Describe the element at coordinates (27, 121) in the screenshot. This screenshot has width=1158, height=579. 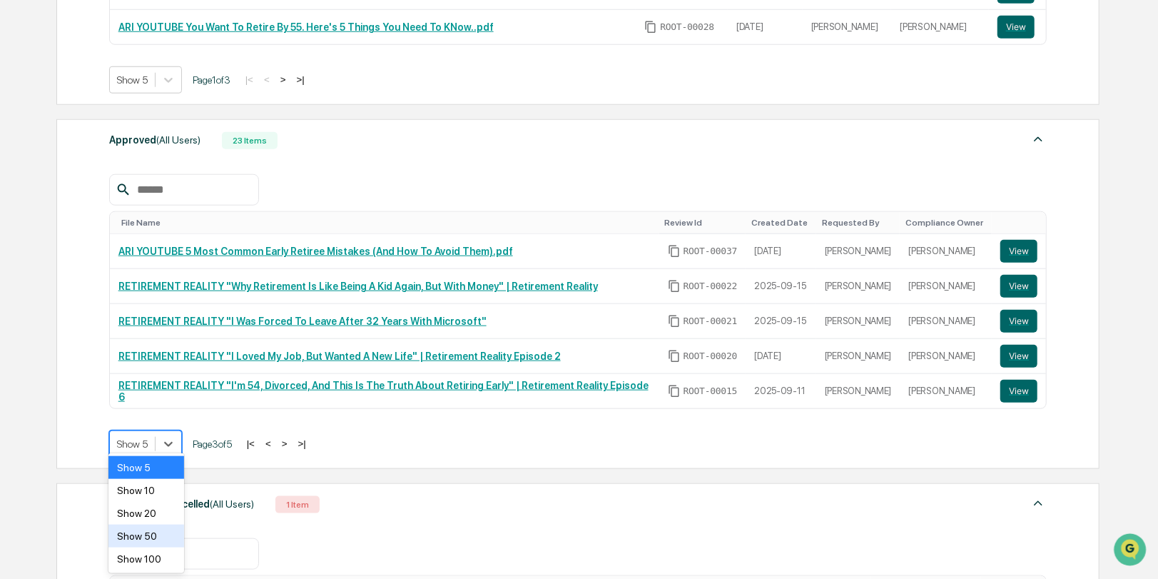
I see `img: 1746055101610-c473b297-6a78-478c-a979-82029cc54cd1` at that location.